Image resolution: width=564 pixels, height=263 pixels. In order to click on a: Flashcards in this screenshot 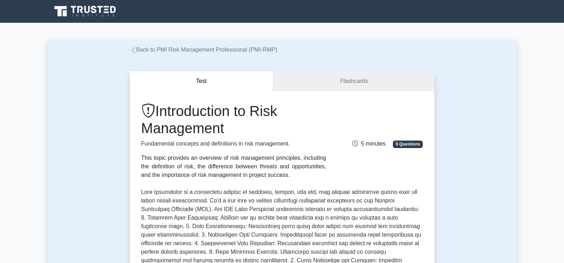, I will do `click(354, 81)`.